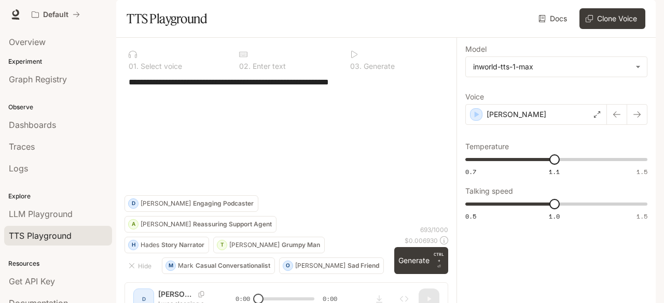 This screenshot has height=303, width=664. I want to click on a: Docs, so click(553, 19).